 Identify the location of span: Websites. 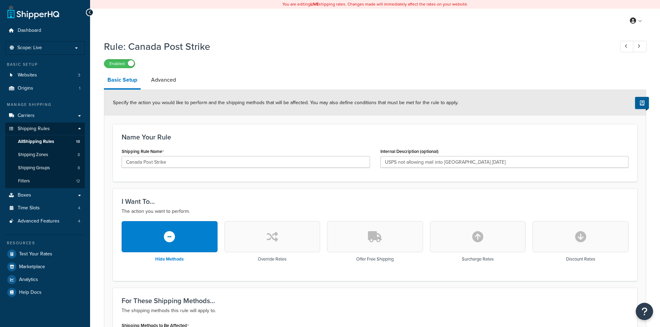
(27, 75).